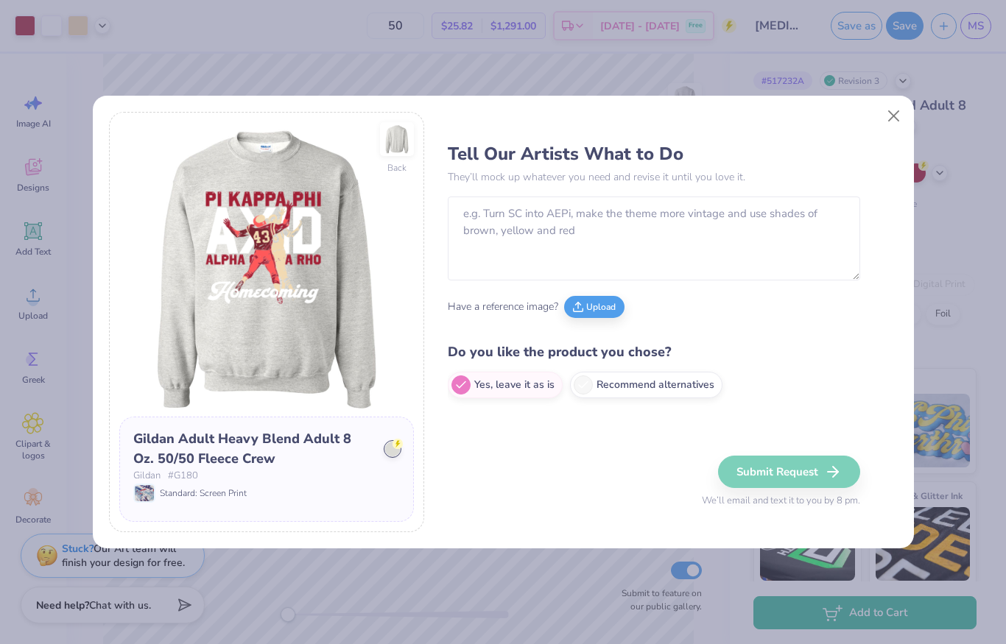  Describe the element at coordinates (147, 476) in the screenshot. I see `span: Gildan` at that location.